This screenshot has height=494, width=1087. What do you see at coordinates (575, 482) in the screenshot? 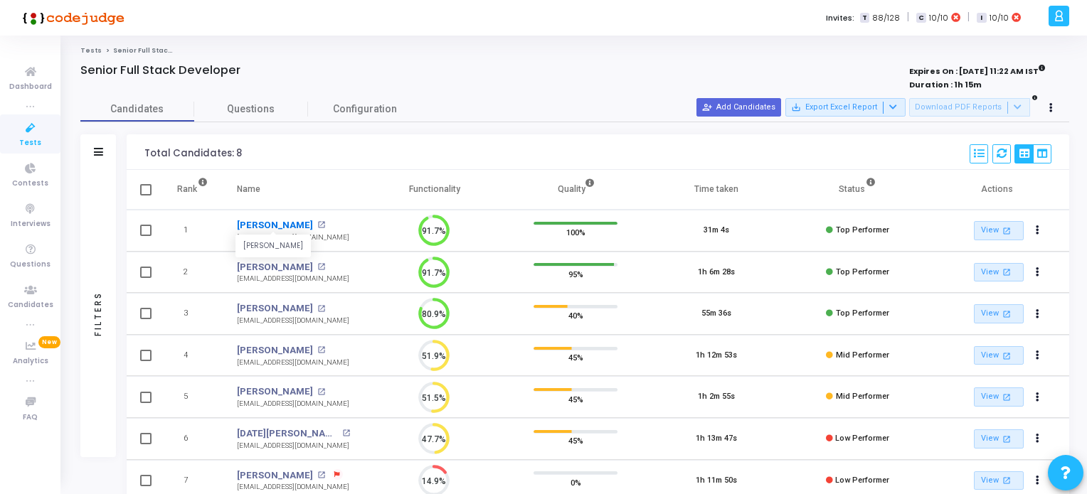
I see `span: 0%` at bounding box center [575, 482].